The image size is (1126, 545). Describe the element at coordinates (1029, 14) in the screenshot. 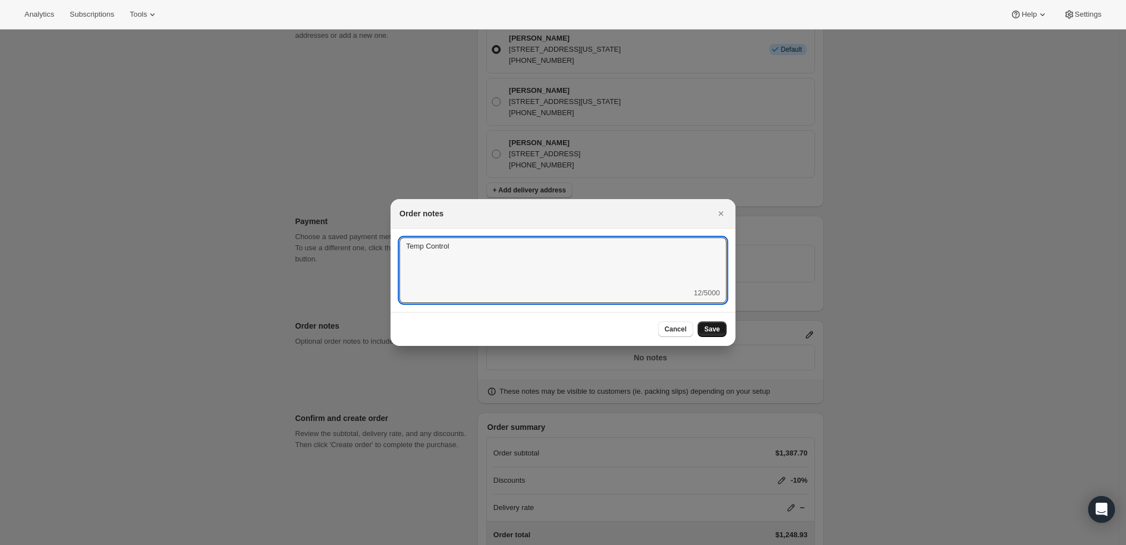

I see `button: Help` at that location.